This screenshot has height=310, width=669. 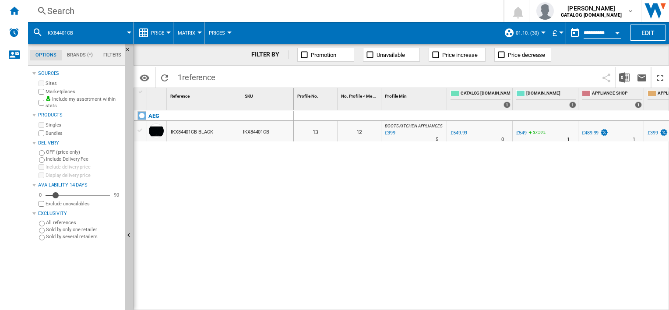 What do you see at coordinates (42, 237) in the screenshot?
I see `input: Sold by several retailers` at bounding box center [42, 237].